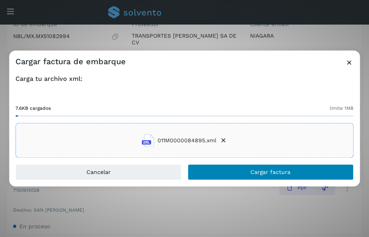  I want to click on span: límite 1MB, so click(342, 109).